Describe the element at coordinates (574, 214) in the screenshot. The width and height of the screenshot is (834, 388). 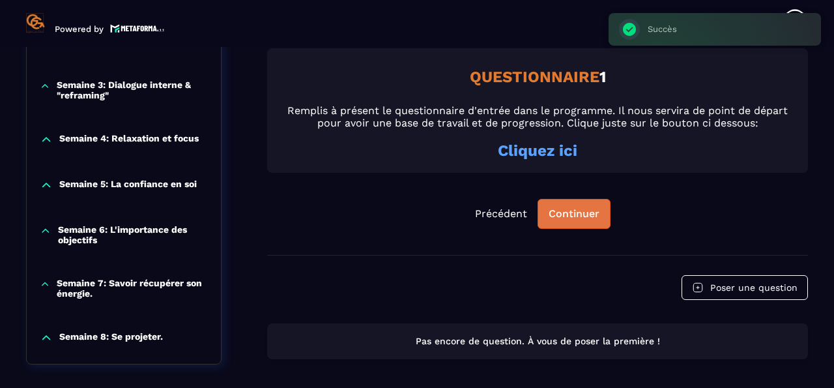
I see `button: Continuer` at that location.